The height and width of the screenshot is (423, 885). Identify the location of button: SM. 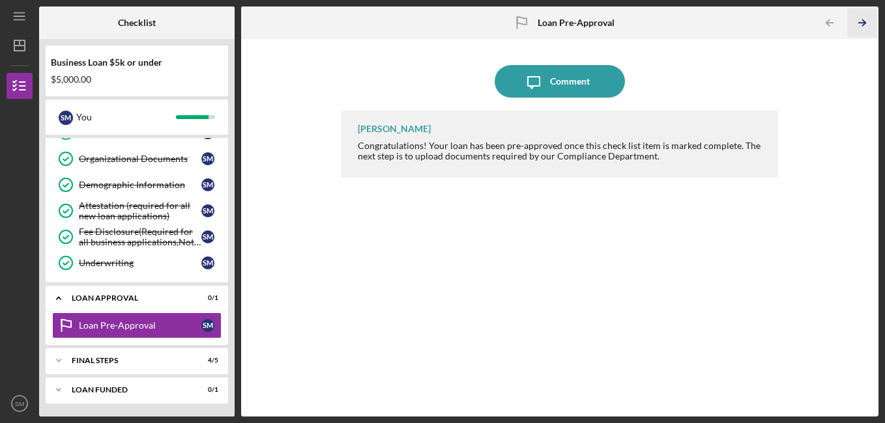
(20, 404).